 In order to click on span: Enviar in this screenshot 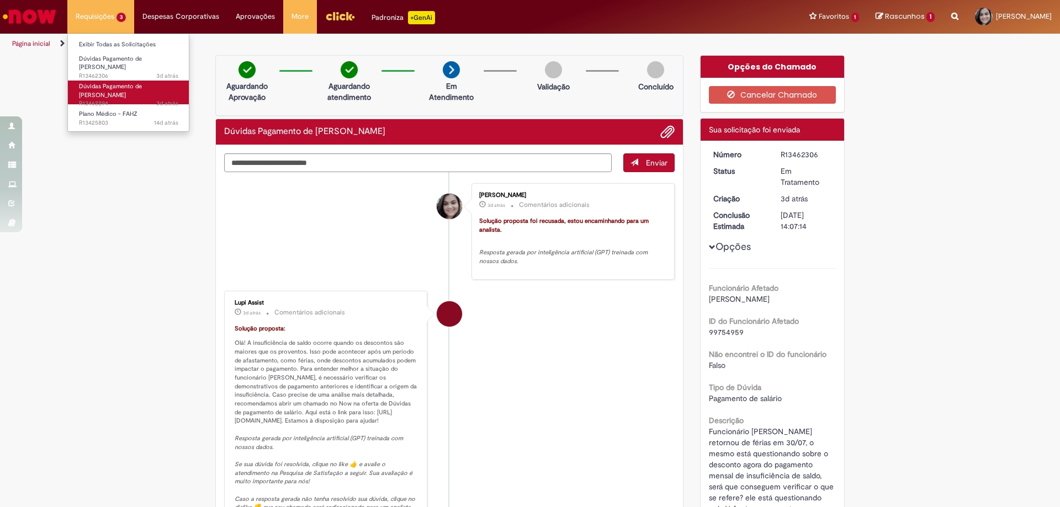, I will do `click(656, 163)`.